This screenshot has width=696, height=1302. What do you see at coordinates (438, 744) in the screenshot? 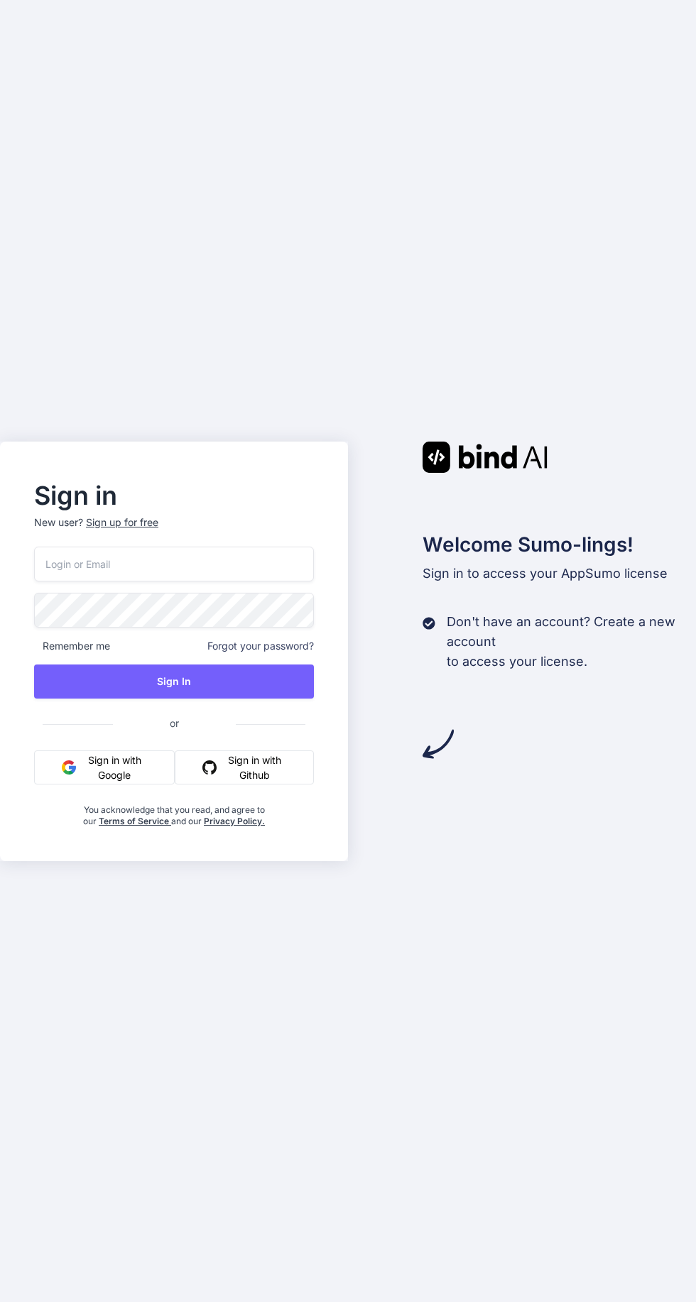
I see `img: arrow` at bounding box center [438, 744].